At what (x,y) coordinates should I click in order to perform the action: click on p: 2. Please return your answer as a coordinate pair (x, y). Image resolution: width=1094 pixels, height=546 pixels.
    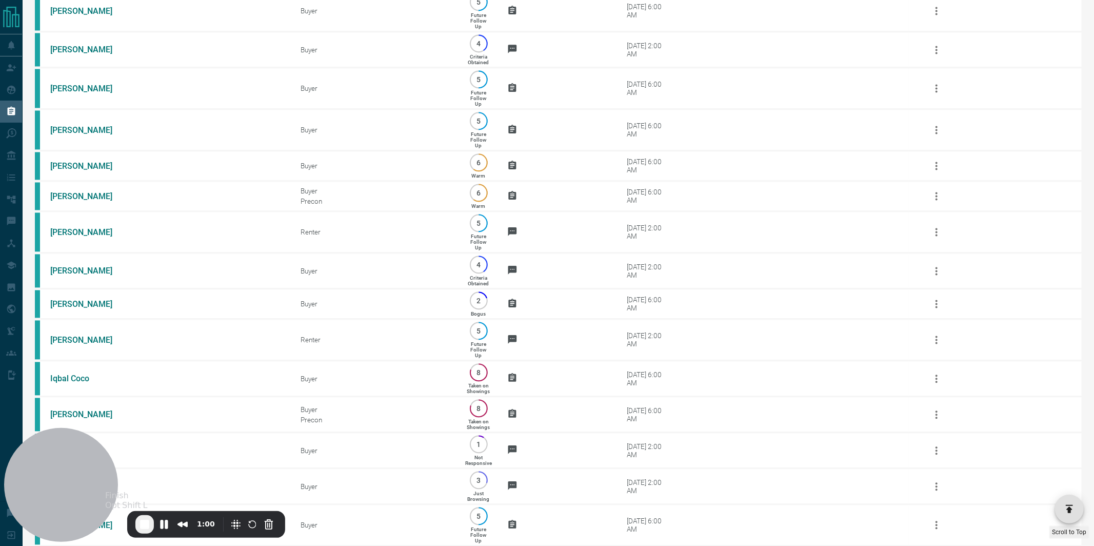
    Looking at the image, I should click on (479, 300).